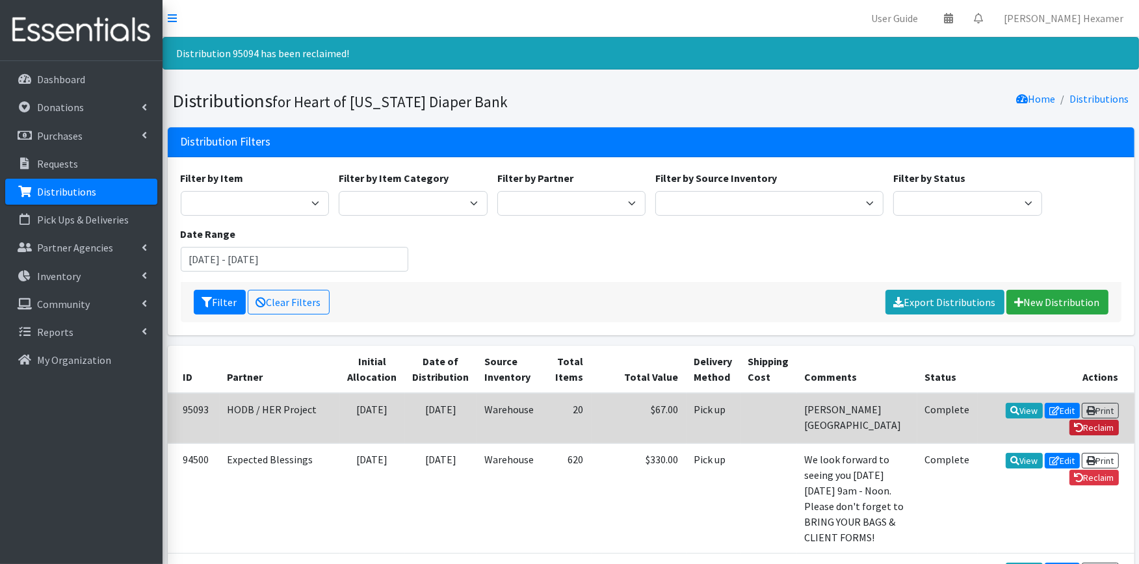  I want to click on div: Distribution 95094 has been reclaimed!, so click(651, 53).